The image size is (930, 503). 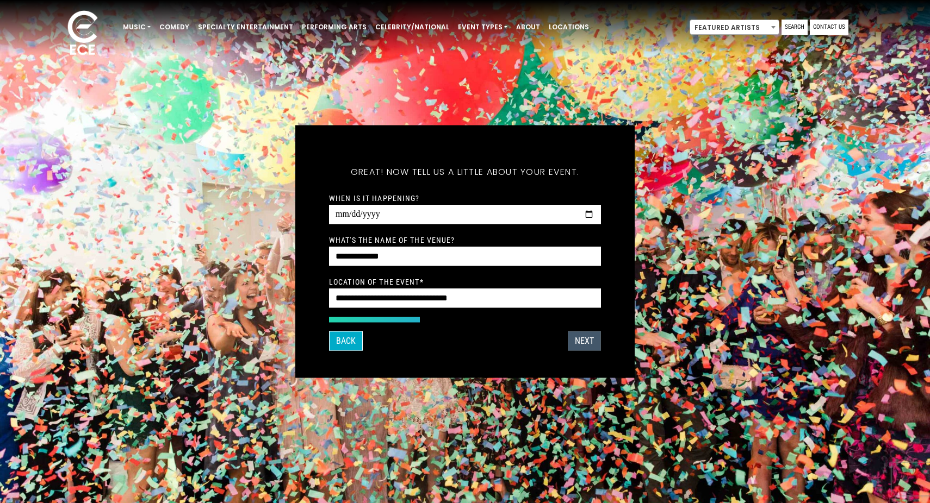 I want to click on a: Music, so click(x=136, y=27).